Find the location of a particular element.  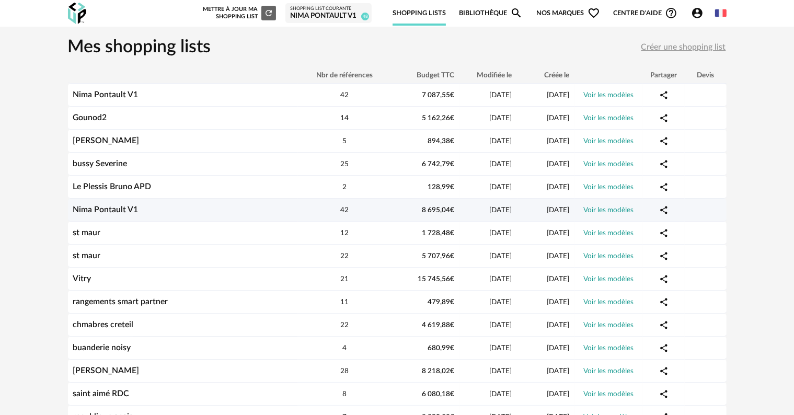

a: Vitry is located at coordinates (82, 279).